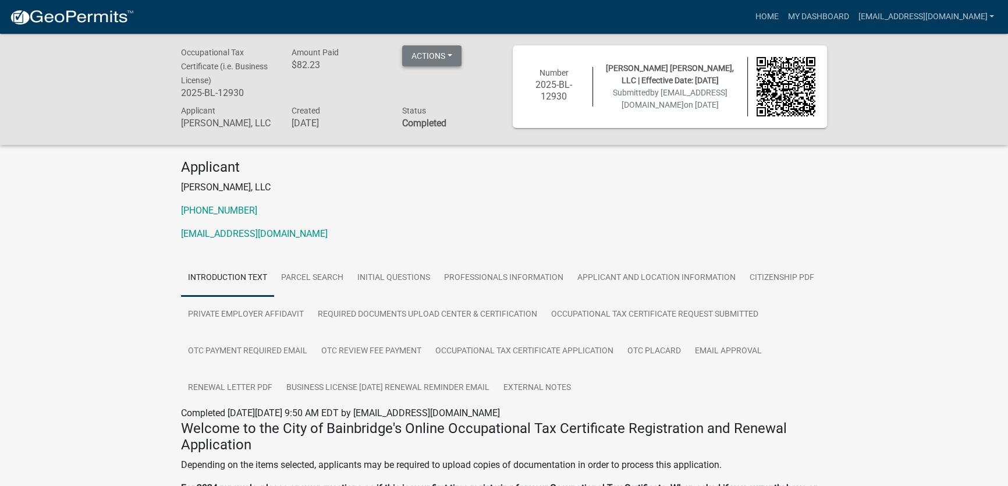  What do you see at coordinates (198, 111) in the screenshot?
I see `span: Applicant` at bounding box center [198, 111].